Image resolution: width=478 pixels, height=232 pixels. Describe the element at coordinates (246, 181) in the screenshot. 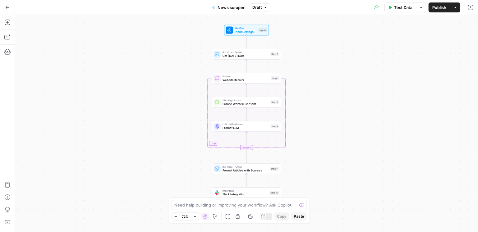

I see `g: Edge from step_11 to step_10` at that location.